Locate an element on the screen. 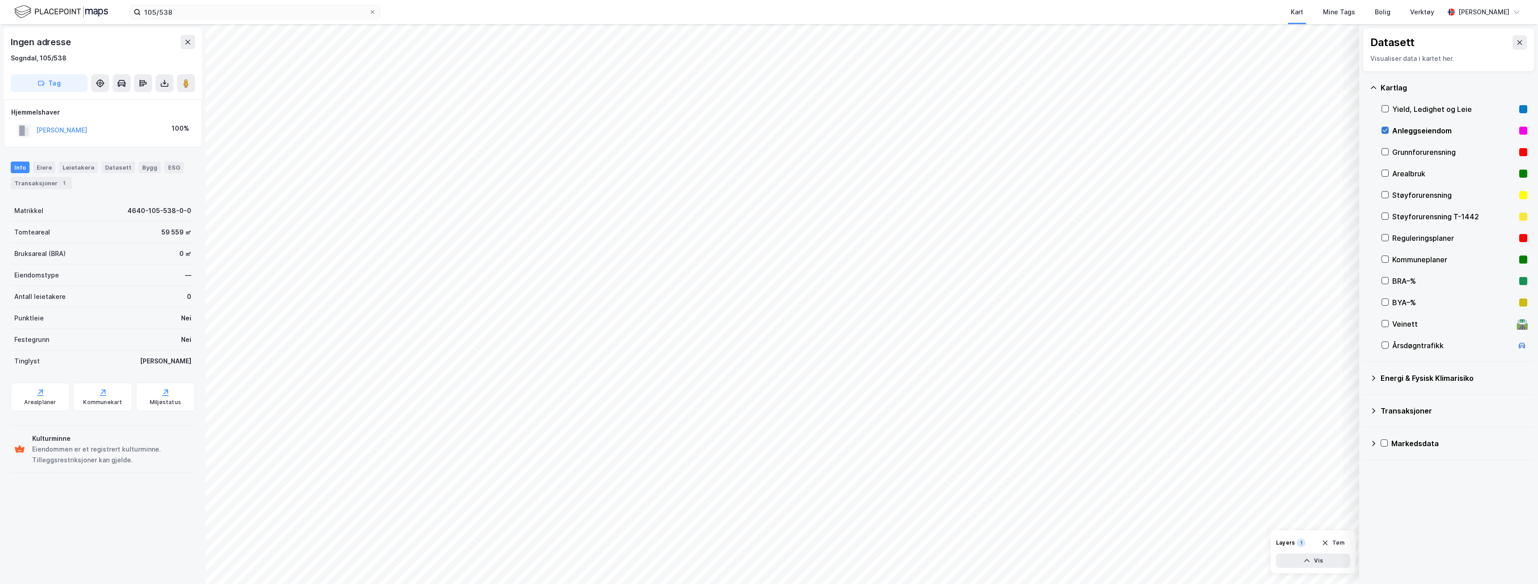 The width and height of the screenshot is (1538, 584). div: Matrikkel is located at coordinates (29, 211).